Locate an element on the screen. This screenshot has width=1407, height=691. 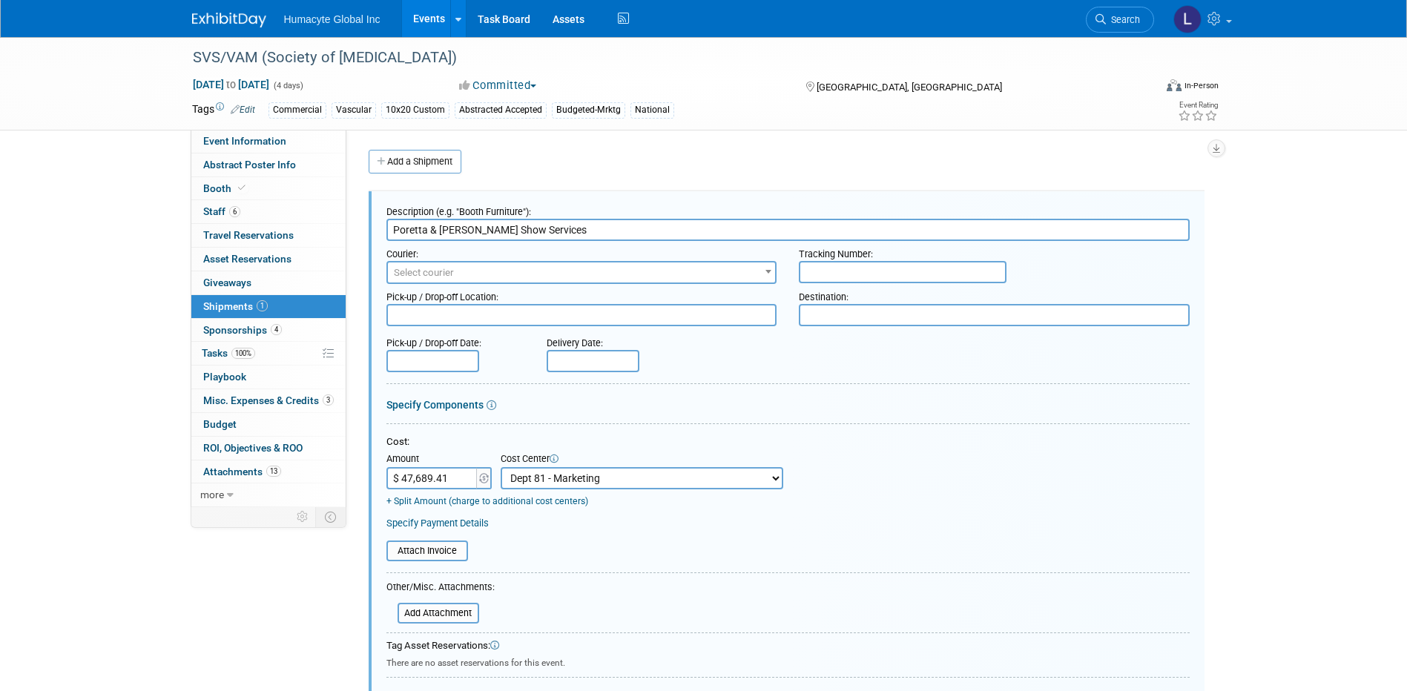
div: Cost: is located at coordinates (787, 442).